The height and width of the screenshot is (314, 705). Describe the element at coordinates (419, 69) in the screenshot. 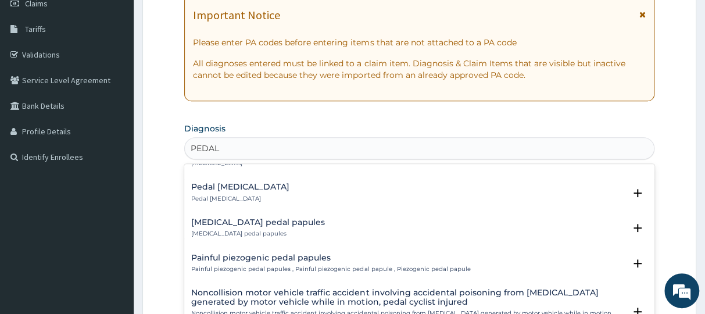

I see `p: All diagnoses entered must be linked to a claim item. Diagnosis & Claim Items that are visible bu...` at that location.